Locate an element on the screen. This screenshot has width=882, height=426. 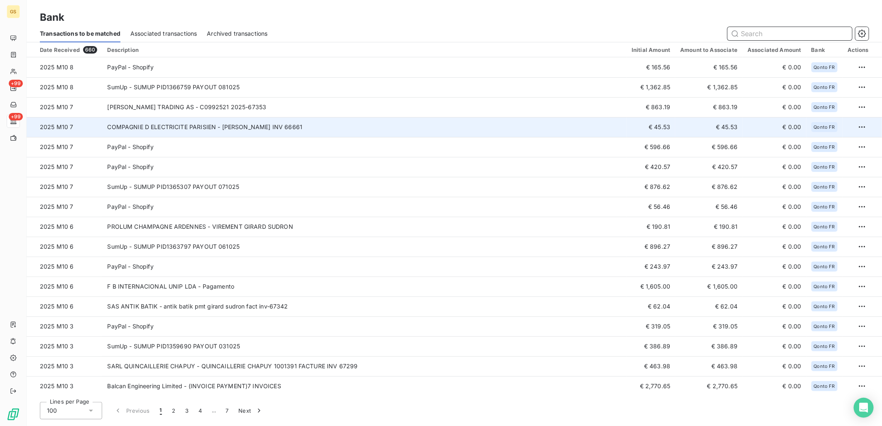
button: Previous is located at coordinates (132, 410).